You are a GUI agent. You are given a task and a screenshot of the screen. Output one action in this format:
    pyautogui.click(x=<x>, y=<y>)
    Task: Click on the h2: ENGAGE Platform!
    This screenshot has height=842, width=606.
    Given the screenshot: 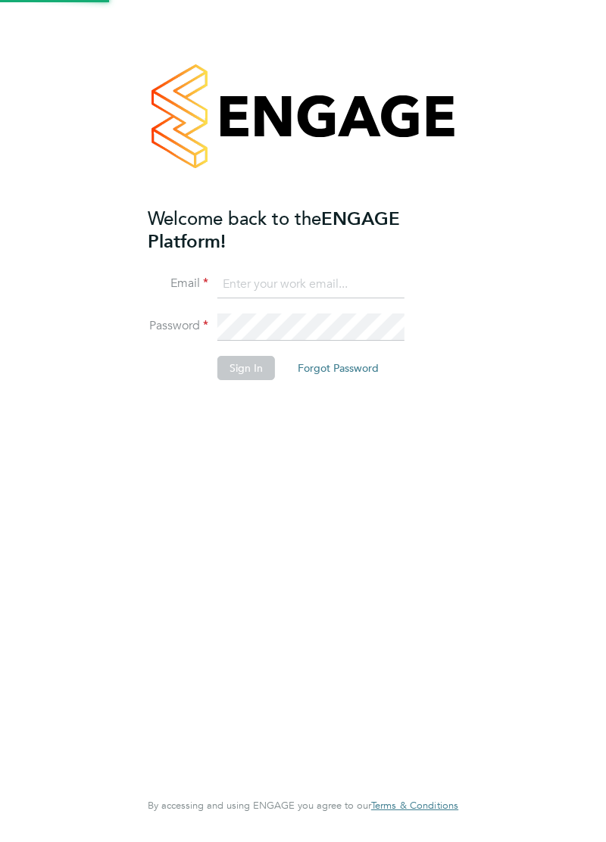 What is the action you would take?
    pyautogui.click(x=295, y=230)
    